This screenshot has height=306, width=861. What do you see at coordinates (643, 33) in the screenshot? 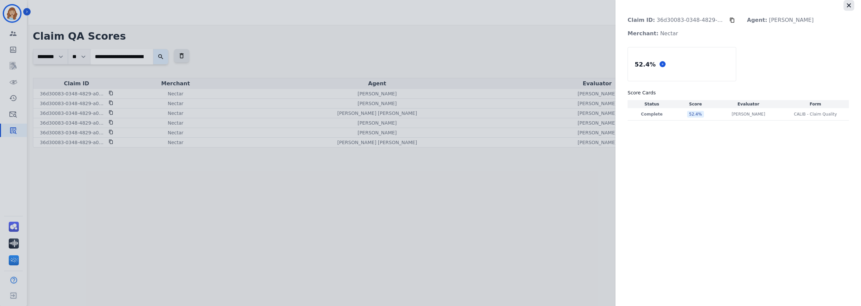
I see `strong: Merchant:` at bounding box center [643, 33].